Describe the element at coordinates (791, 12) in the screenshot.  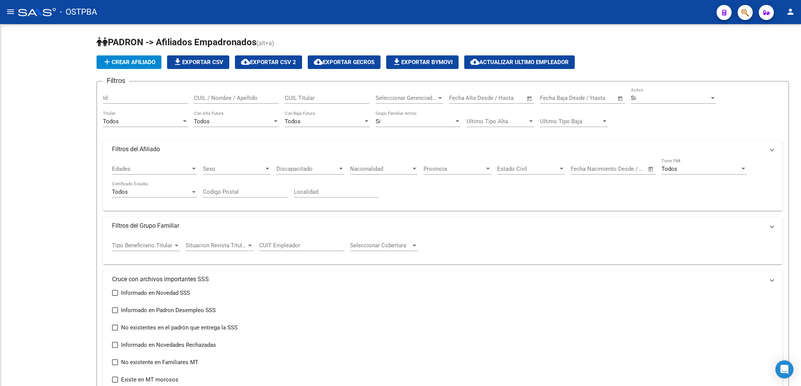
I see `mat-icon: person` at that location.